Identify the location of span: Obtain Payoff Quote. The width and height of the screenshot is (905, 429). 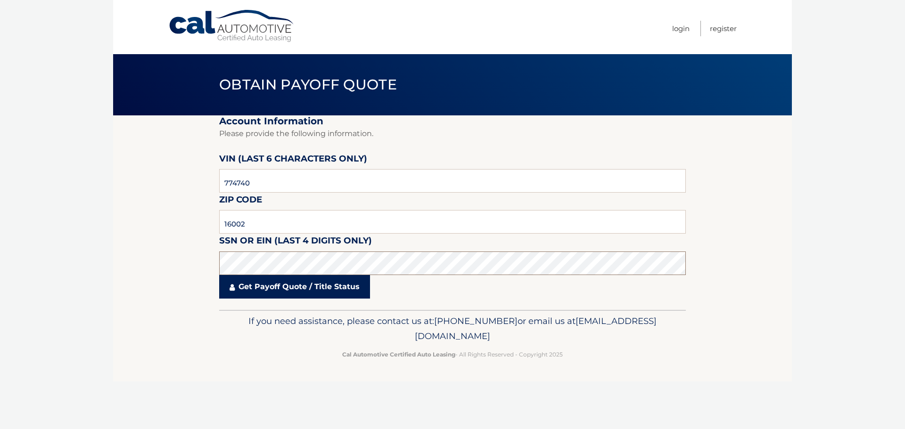
(308, 84).